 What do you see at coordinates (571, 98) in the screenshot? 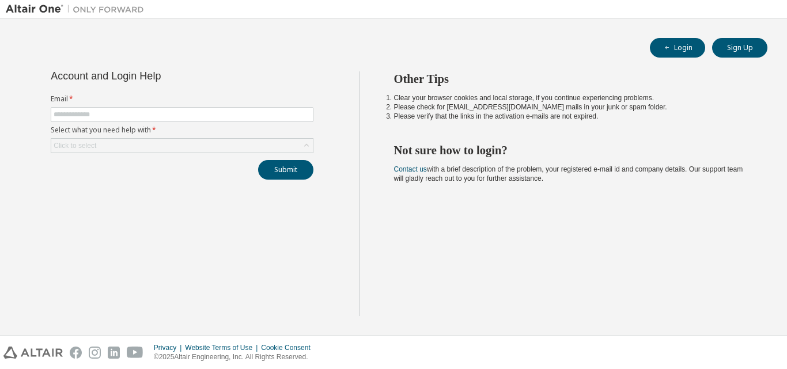
I see `li: Clear your browser cookies and local storage, if you continue experiencing problems.` at bounding box center [571, 98].